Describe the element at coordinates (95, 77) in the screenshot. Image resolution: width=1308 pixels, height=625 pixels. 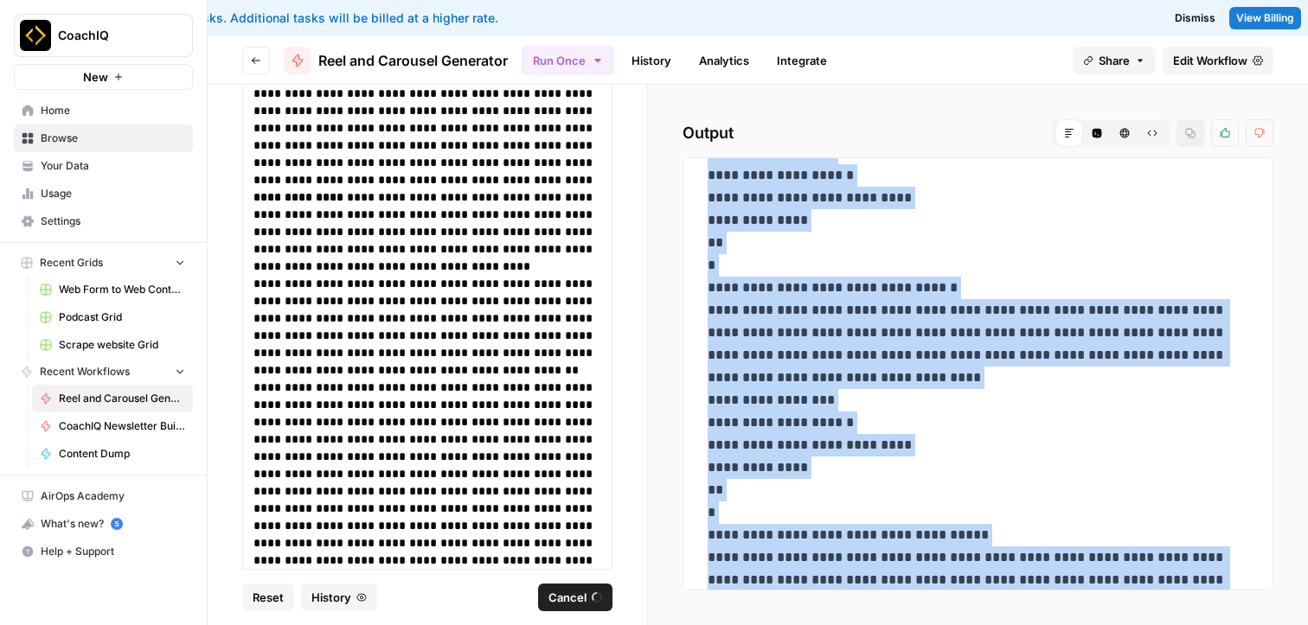
I see `span: New` at that location.